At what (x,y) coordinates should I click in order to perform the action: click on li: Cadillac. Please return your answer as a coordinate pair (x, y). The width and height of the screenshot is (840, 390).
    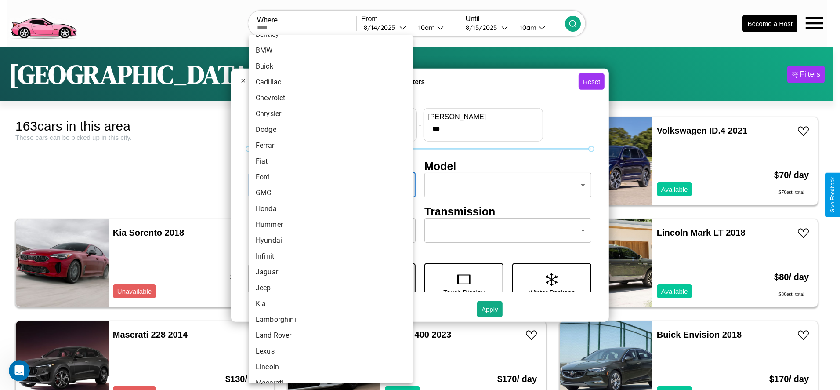
    Looking at the image, I should click on (330, 82).